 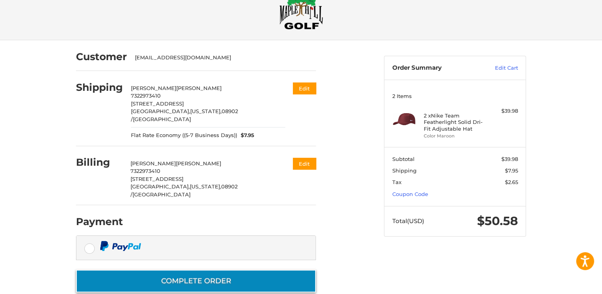 I want to click on li: Color Maroon, so click(x=454, y=136).